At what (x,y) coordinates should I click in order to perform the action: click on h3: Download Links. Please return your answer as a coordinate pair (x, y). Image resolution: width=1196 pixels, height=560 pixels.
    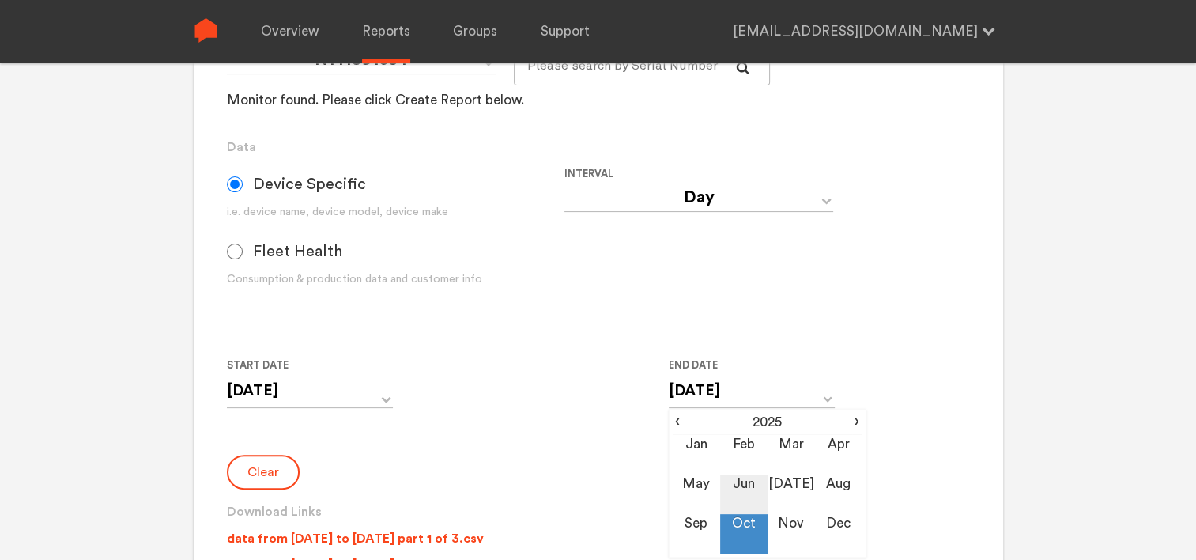
    Looking at the image, I should click on (598, 511).